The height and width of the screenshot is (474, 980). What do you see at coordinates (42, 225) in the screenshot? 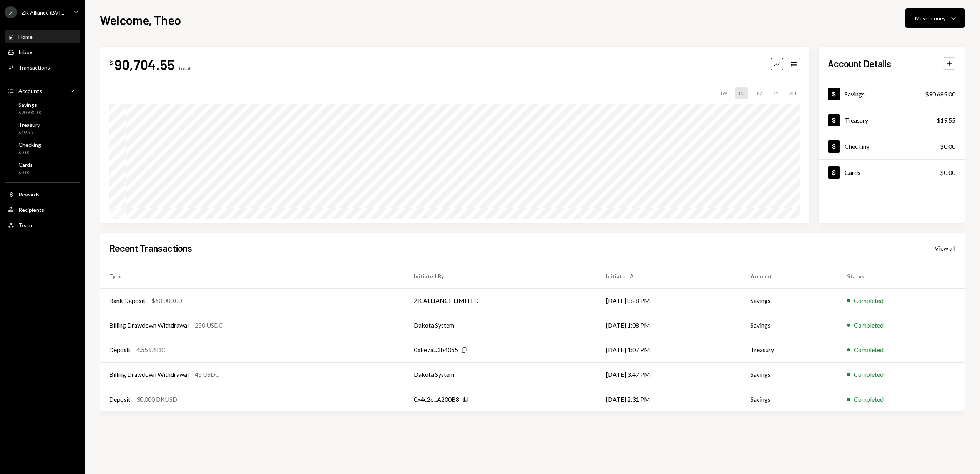
I see `a: Team` at bounding box center [42, 225].